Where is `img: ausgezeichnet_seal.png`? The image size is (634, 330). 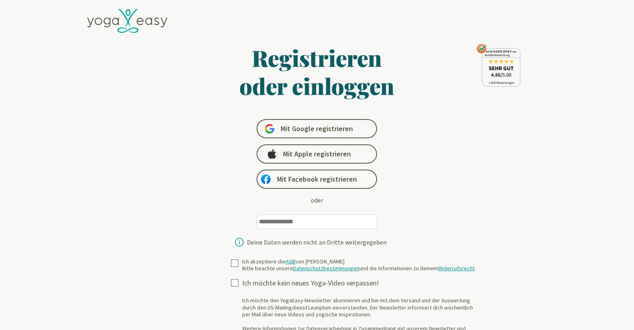
img: ausgezeichnet_seal.png is located at coordinates (498, 65).